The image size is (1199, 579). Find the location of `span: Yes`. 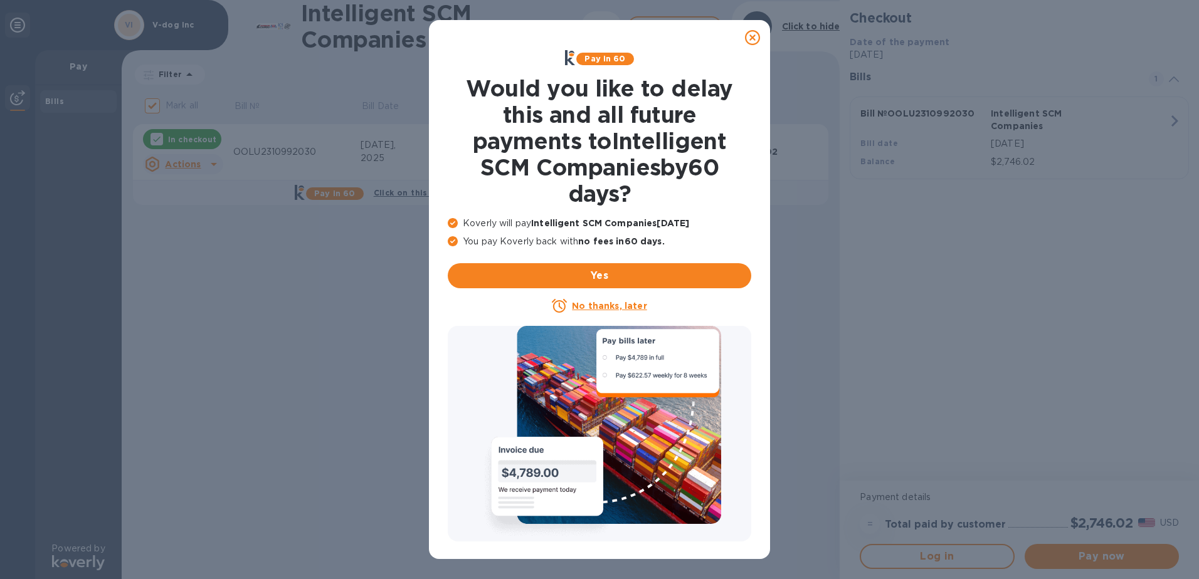

span: Yes is located at coordinates (599, 276).